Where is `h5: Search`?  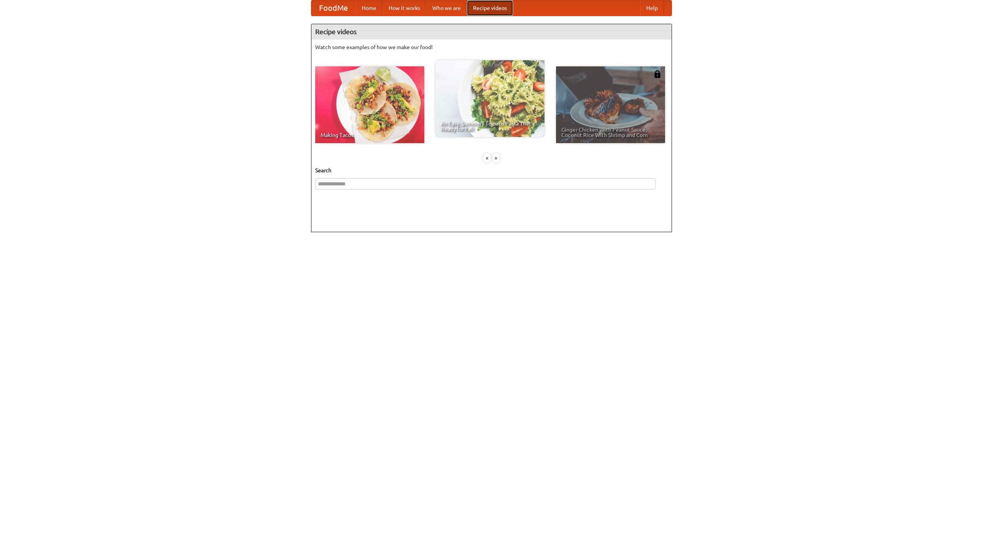 h5: Search is located at coordinates (492, 171).